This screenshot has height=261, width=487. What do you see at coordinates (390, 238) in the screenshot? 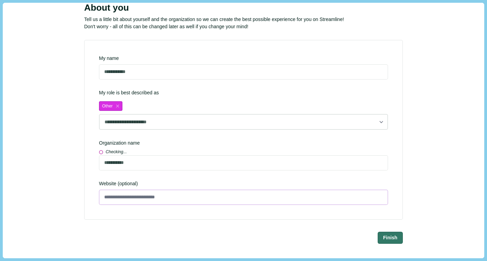
I see `button: Finish` at bounding box center [390, 238].